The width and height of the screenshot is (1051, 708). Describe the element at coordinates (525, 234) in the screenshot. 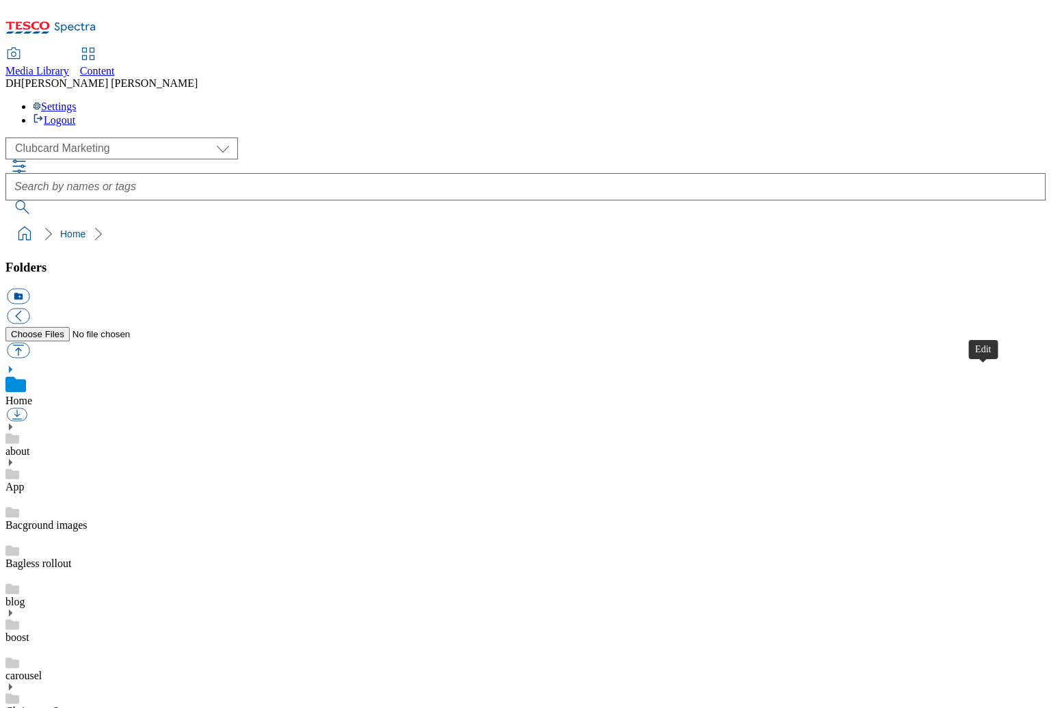

I see `nav: breadcrumb` at that location.